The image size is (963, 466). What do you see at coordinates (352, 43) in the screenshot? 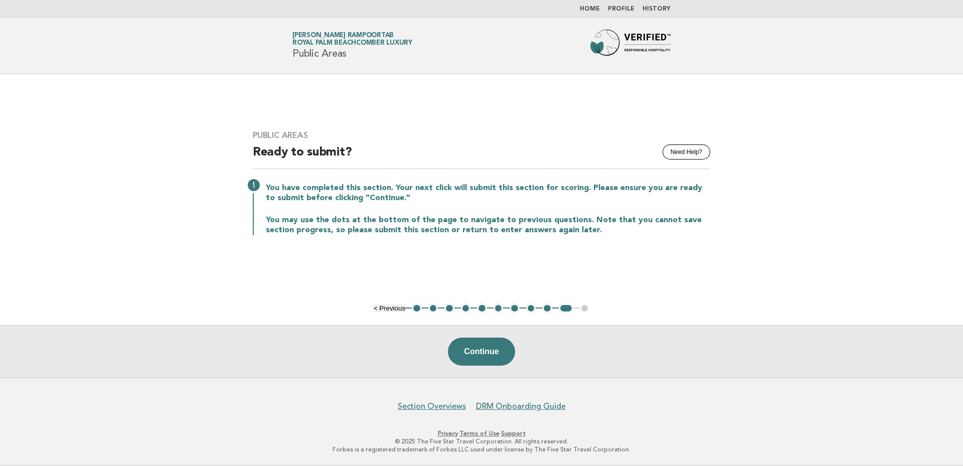
I see `span: Royal Palm Beachcomber Luxury` at bounding box center [352, 43].